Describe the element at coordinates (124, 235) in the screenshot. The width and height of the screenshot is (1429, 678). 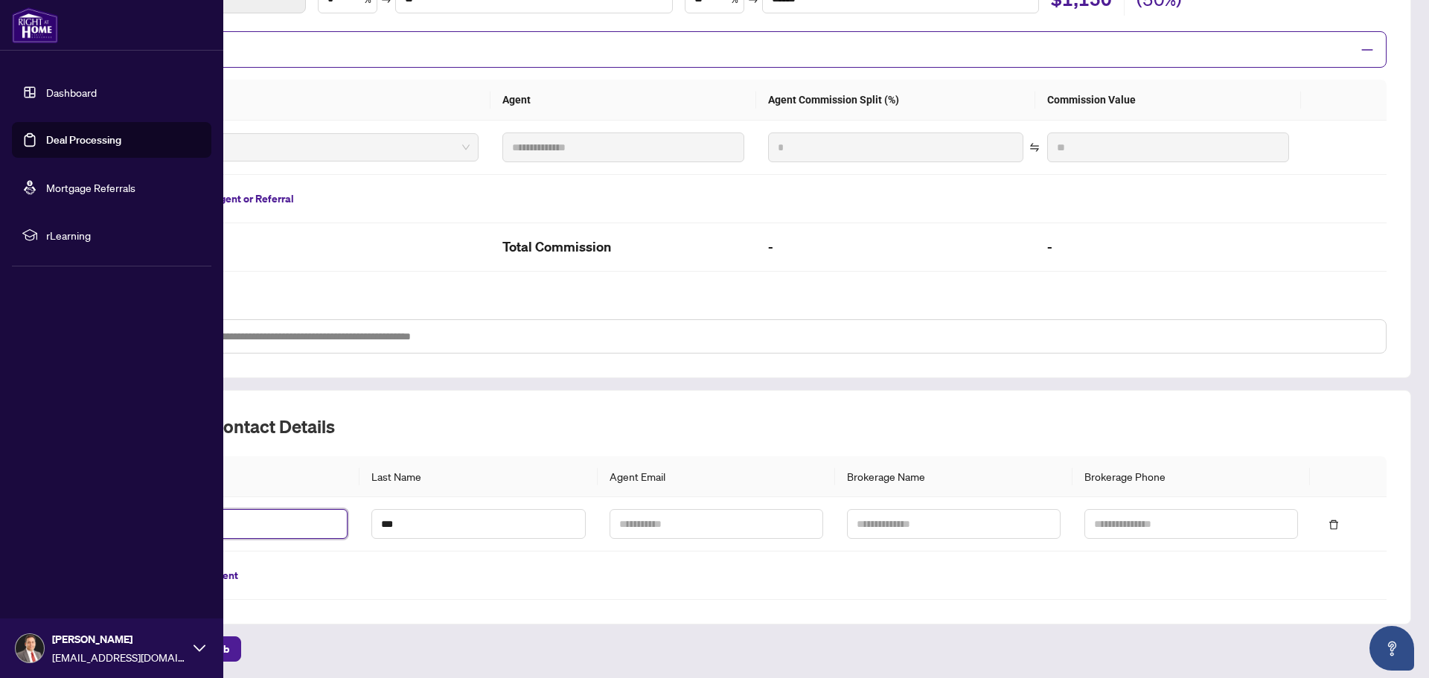
I see `span: rLearning` at that location.